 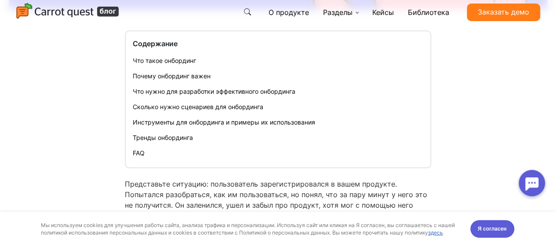 I want to click on a: Что нужно для разработки эффективного онбординга, so click(x=214, y=91).